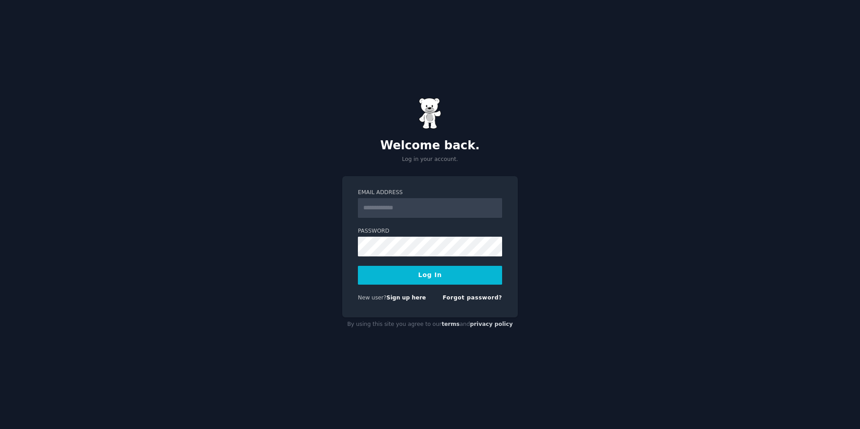 The width and height of the screenshot is (860, 429). Describe the element at coordinates (430, 146) in the screenshot. I see `h2: Welcome back.` at that location.